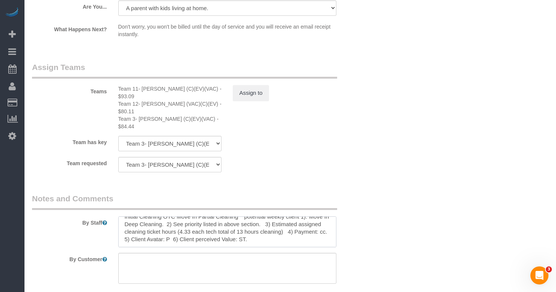 The height and width of the screenshot is (292, 556). Describe the element at coordinates (69, 258) in the screenshot. I see `label: By Customer` at that location.